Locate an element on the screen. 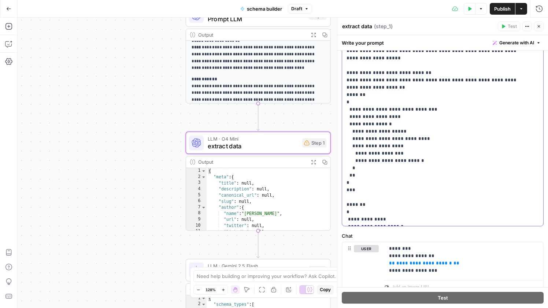  span: Copy is located at coordinates (325, 290).